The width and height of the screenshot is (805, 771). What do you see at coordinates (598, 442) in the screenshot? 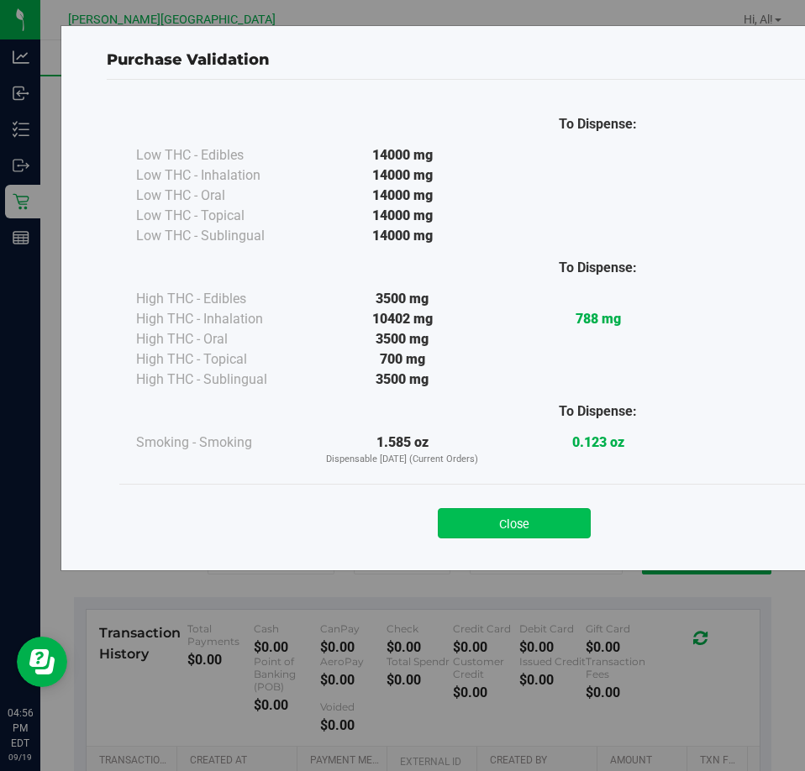
I see `strong: 0.123 oz` at bounding box center [598, 442].